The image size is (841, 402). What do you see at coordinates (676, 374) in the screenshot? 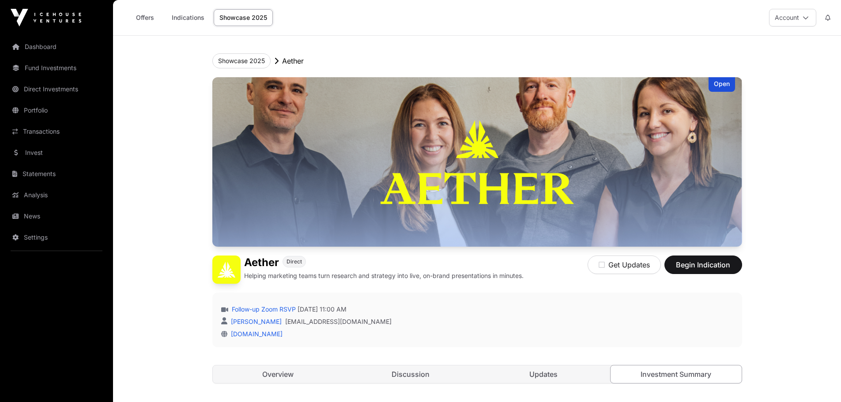
I see `a: Investment Summary` at bounding box center [676, 374].